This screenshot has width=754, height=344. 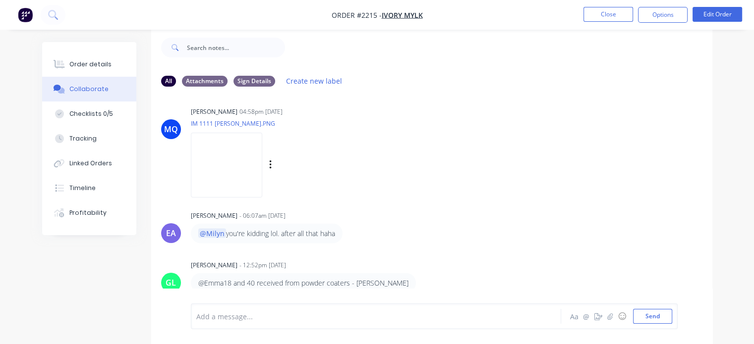 I want to click on div: Tracking, so click(x=83, y=139).